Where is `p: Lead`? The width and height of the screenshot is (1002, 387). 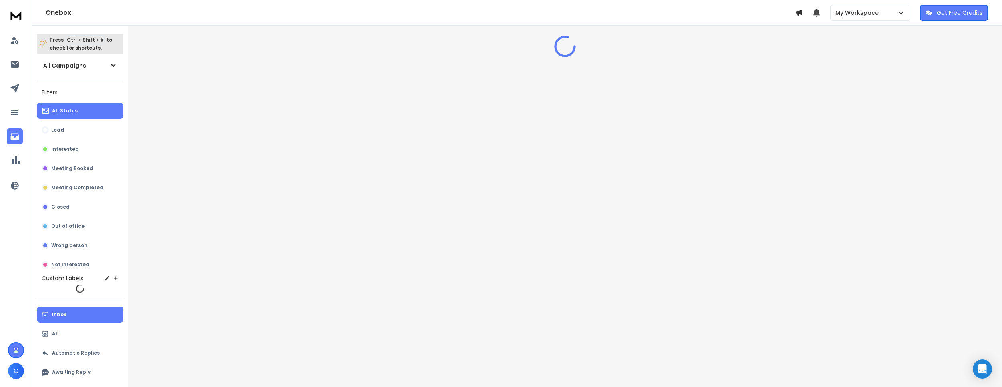 p: Lead is located at coordinates (58, 130).